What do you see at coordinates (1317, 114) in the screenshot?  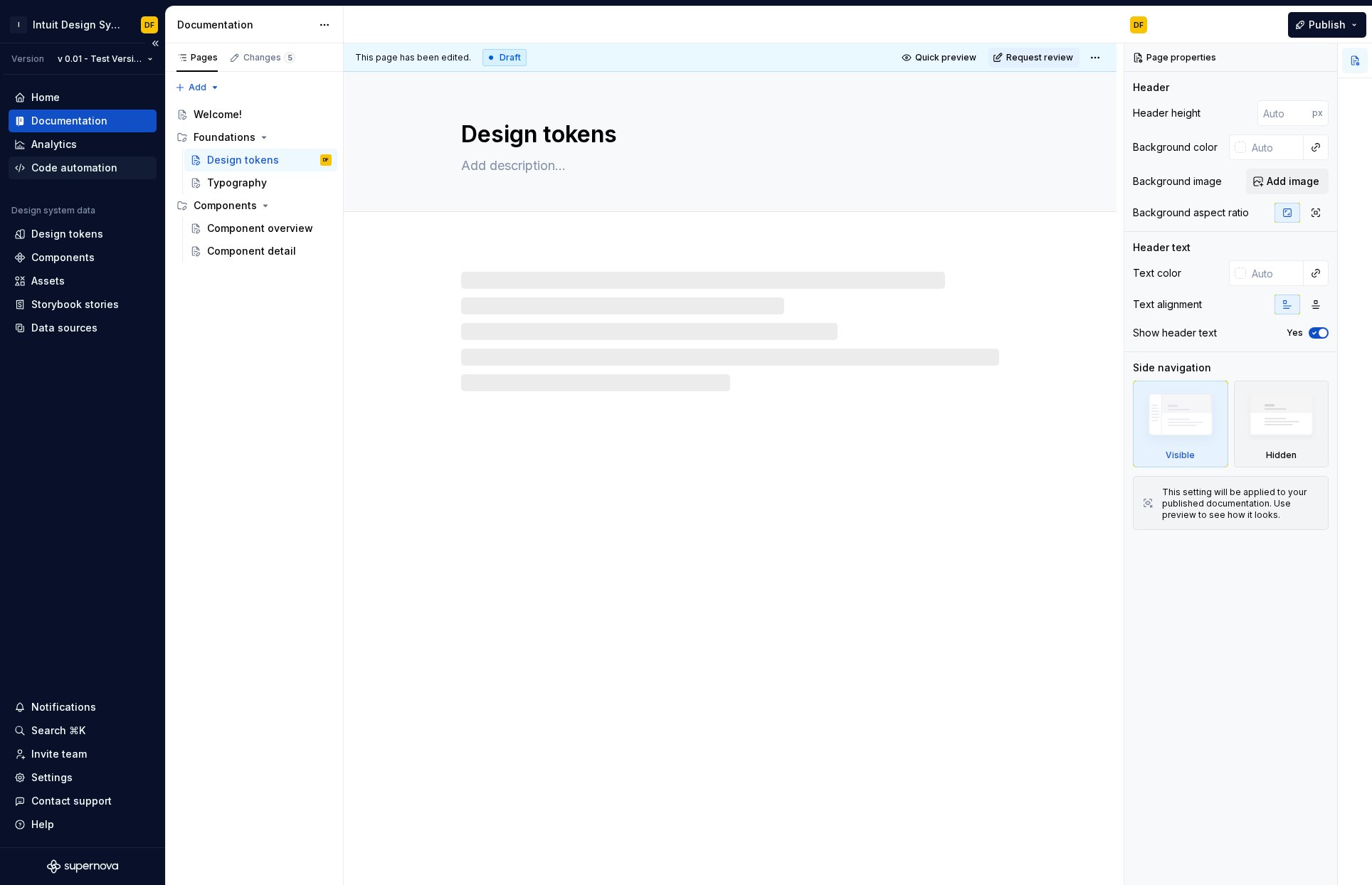 I see `p: px` at bounding box center [1317, 114].